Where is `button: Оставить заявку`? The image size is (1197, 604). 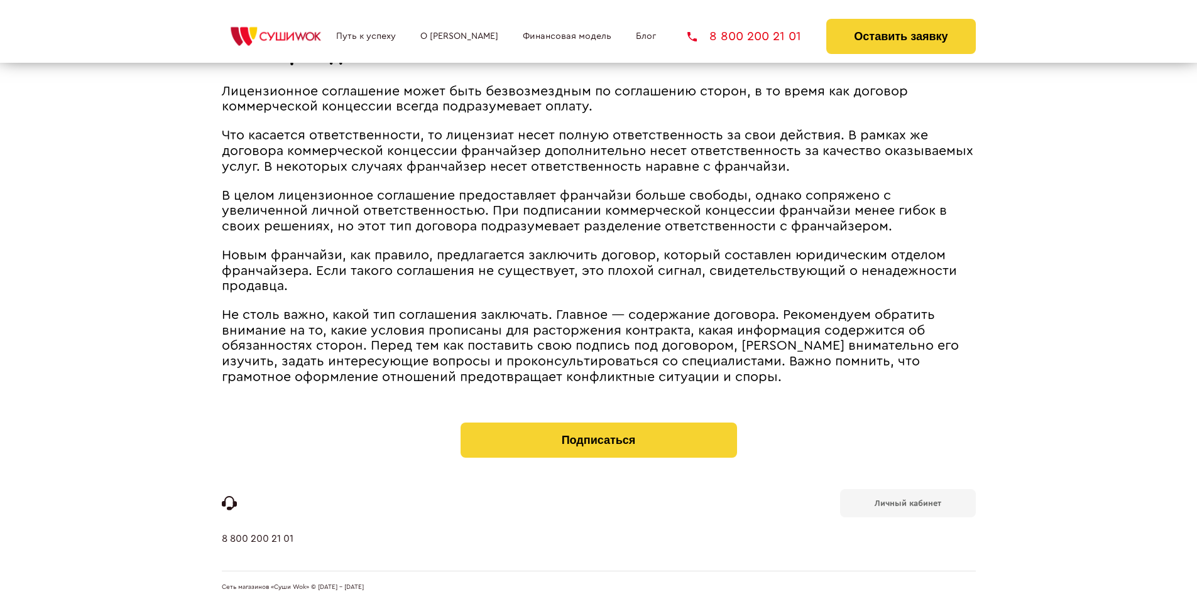
button: Оставить заявку is located at coordinates (900, 36).